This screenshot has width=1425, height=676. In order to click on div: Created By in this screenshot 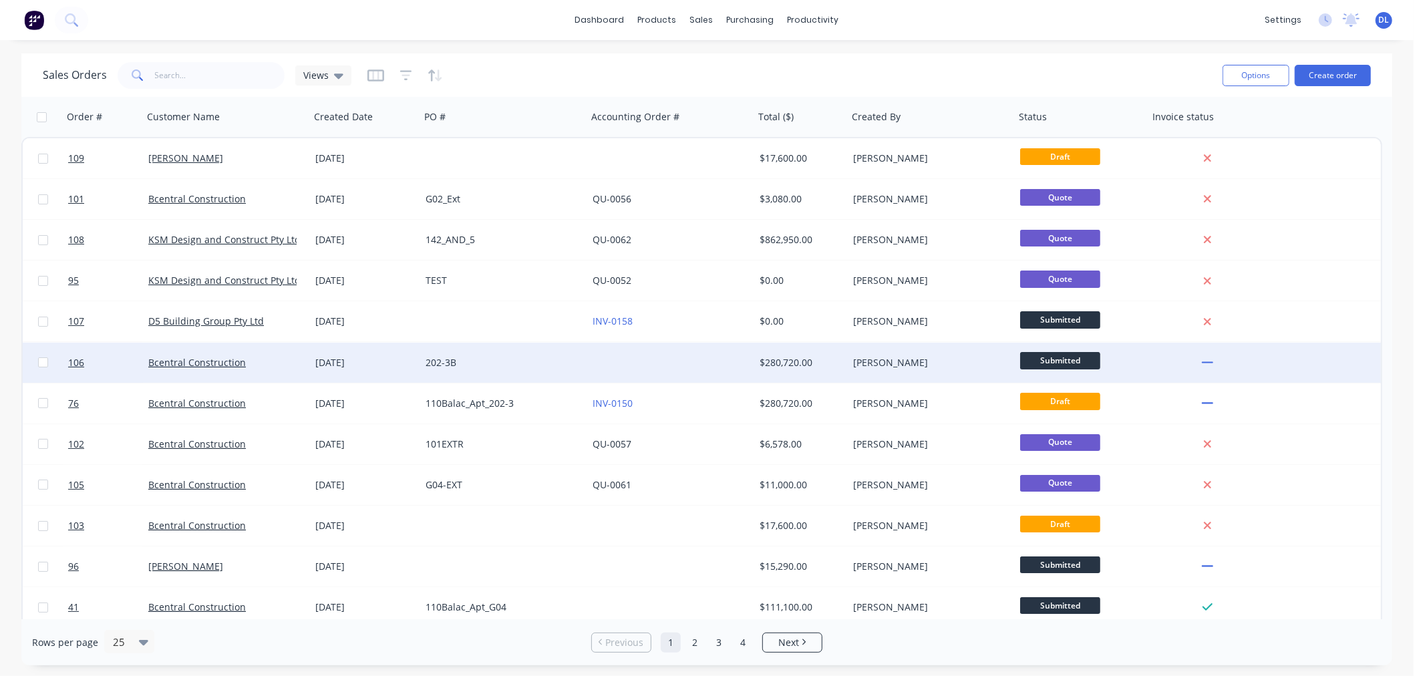, I will do `click(876, 117)`.